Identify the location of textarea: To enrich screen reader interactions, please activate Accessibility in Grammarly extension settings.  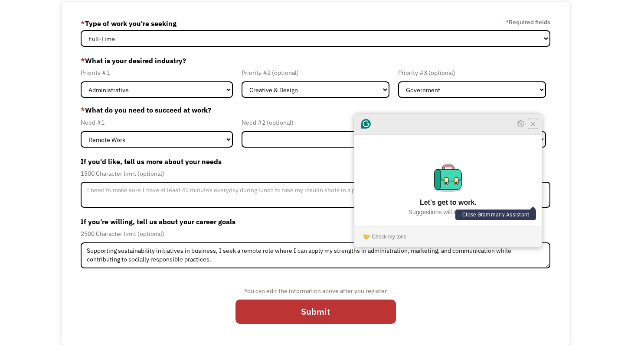
(315, 256).